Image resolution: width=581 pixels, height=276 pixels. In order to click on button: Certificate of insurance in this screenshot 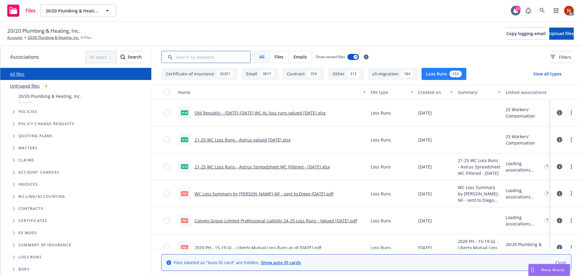, I will do `click(199, 74)`.